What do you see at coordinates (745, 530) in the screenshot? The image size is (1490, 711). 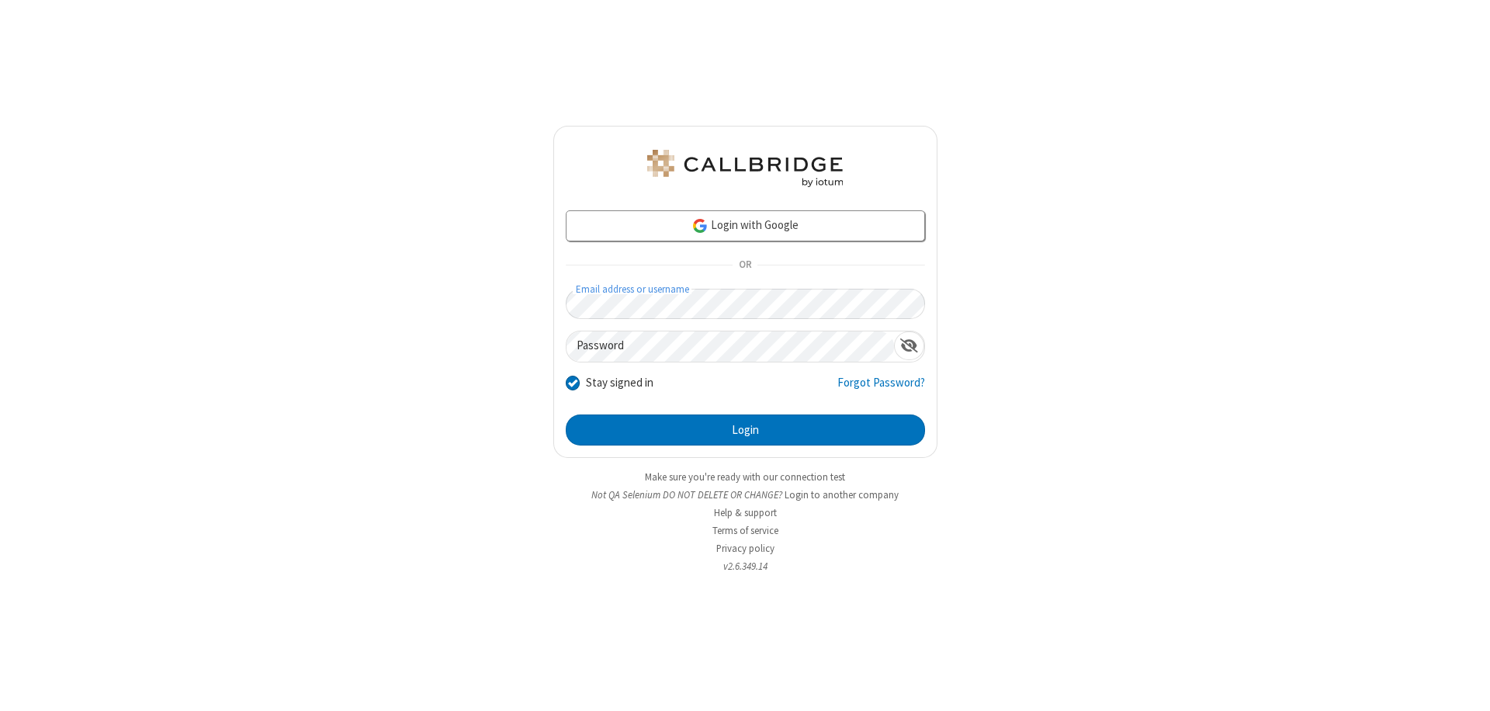 I see `a: Terms of service` at bounding box center [745, 530].